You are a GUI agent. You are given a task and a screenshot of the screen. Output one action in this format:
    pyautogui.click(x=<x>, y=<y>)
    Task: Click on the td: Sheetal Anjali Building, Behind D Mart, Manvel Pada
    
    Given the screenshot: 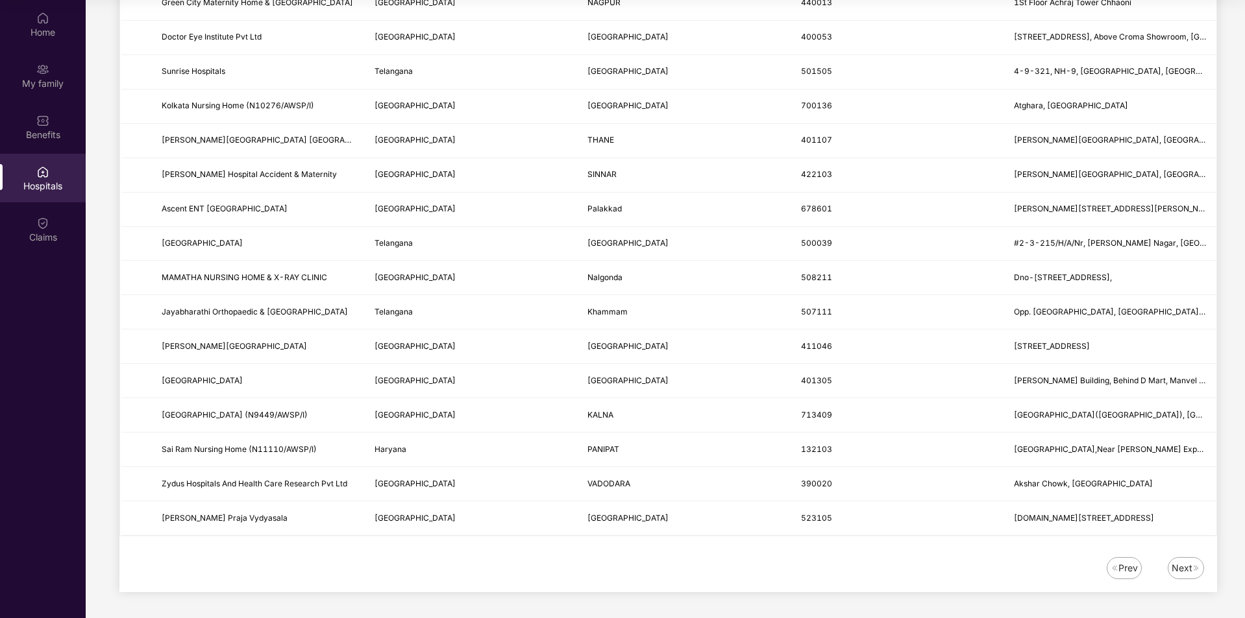 What is the action you would take?
    pyautogui.click(x=1110, y=381)
    